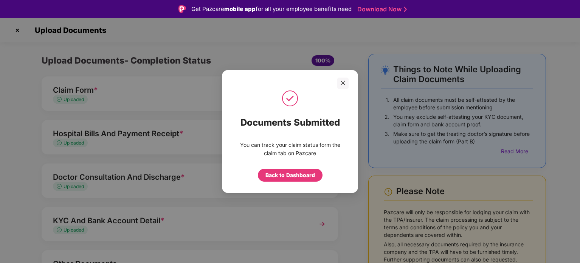 The width and height of the screenshot is (580, 263). Describe the element at coordinates (343, 83) in the screenshot. I see `span: close` at that location.